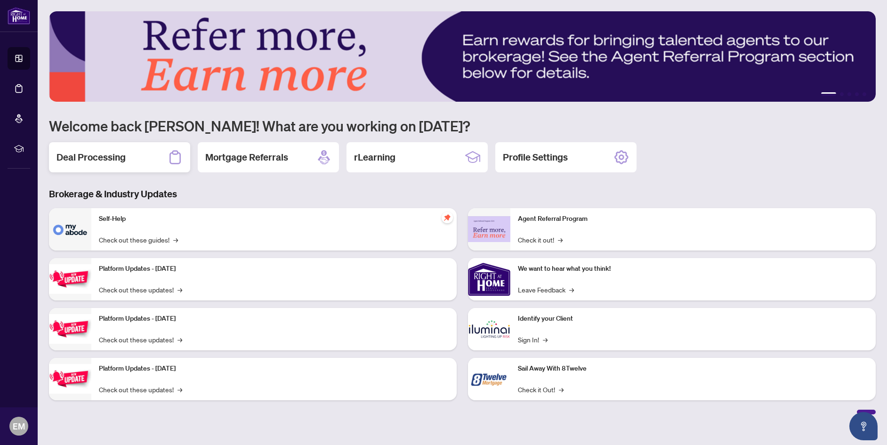  I want to click on img: Agent Referral Program, so click(489, 229).